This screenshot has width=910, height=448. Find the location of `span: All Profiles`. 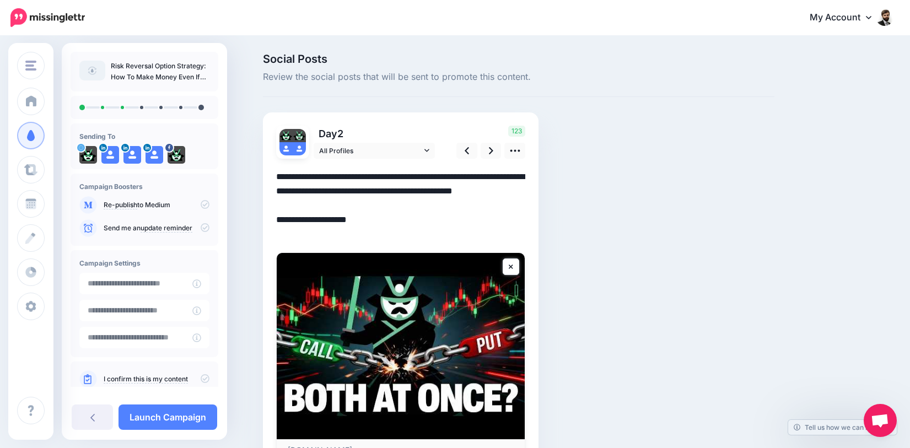

span: All Profiles is located at coordinates (371, 151).